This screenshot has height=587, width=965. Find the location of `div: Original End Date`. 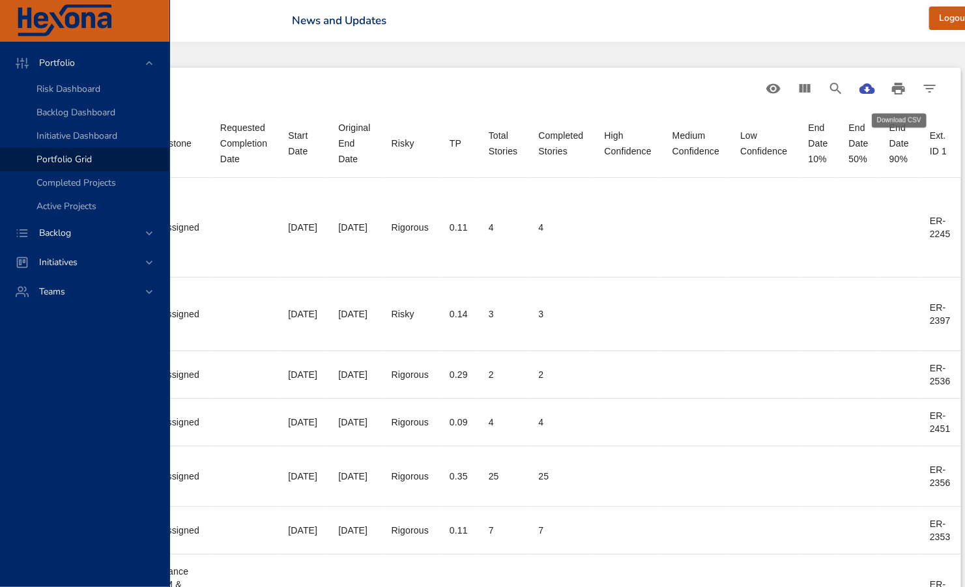

div: Original End Date is located at coordinates (354, 143).